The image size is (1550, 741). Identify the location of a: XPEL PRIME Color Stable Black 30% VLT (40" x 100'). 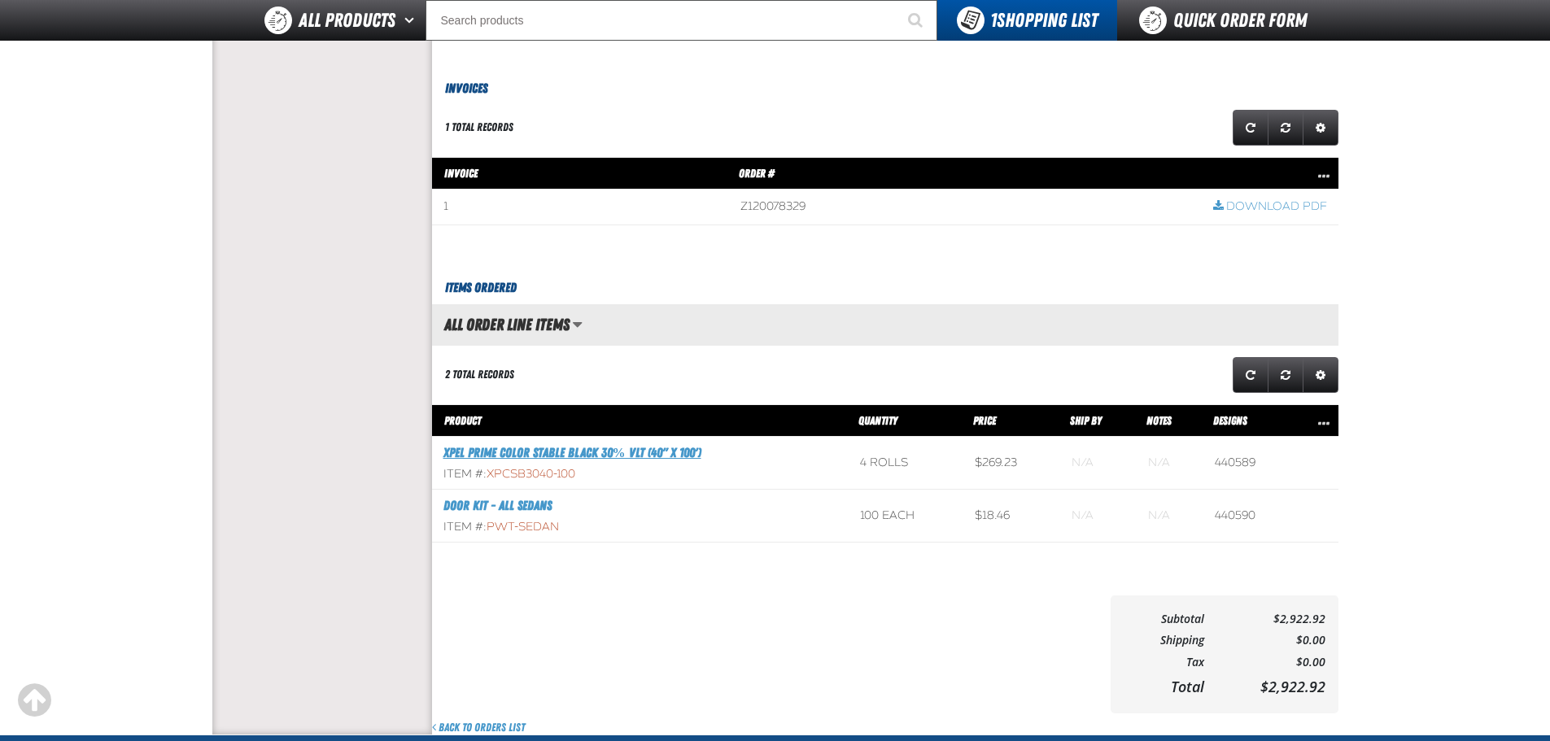
(572, 452).